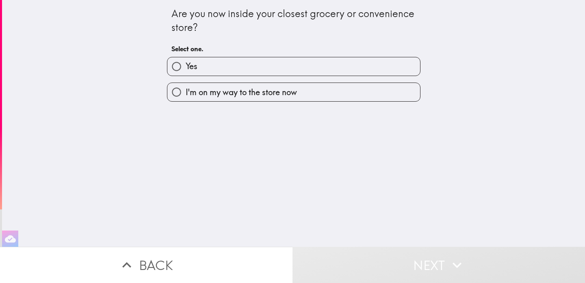  I want to click on h6: Select one., so click(294, 49).